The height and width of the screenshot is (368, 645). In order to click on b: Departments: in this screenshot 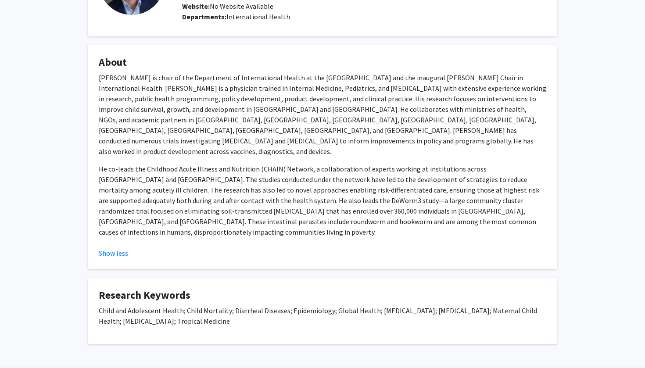, I will do `click(204, 17)`.